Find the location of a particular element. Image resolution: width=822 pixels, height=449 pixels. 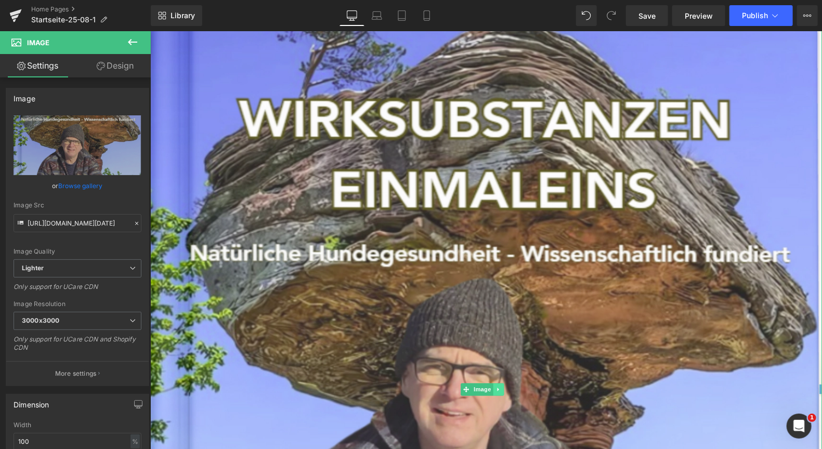

button: Undo is located at coordinates (587, 16).